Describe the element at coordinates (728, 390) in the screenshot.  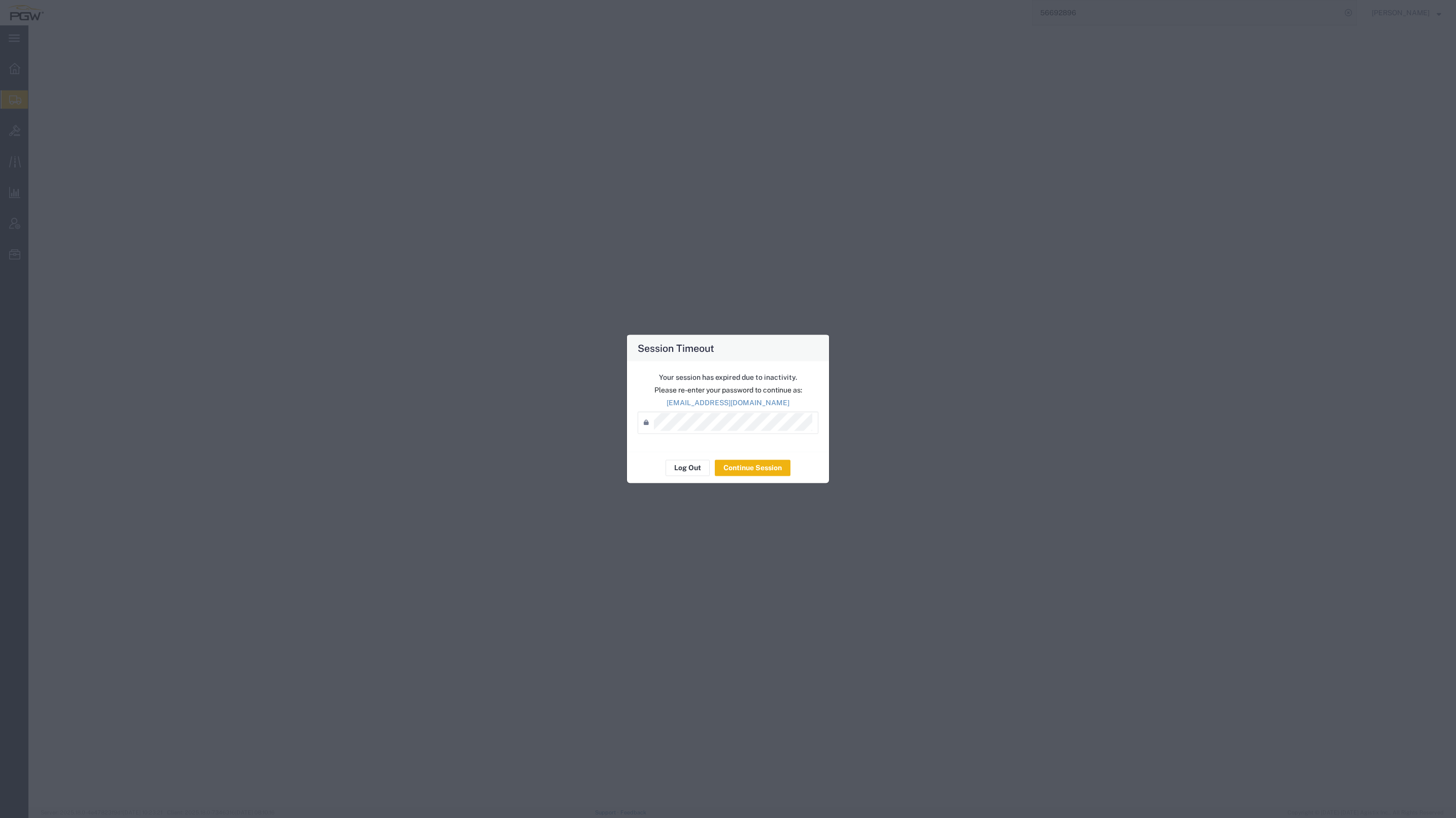
I see `p: Please re-enter your password to continue as:` at that location.